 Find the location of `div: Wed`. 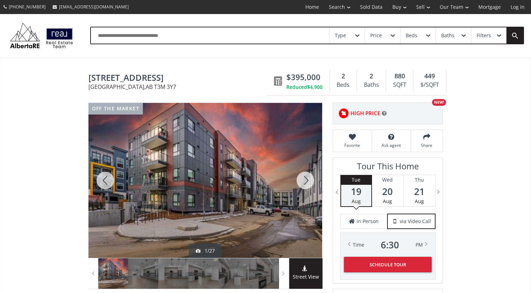

div: Wed is located at coordinates (387, 180).